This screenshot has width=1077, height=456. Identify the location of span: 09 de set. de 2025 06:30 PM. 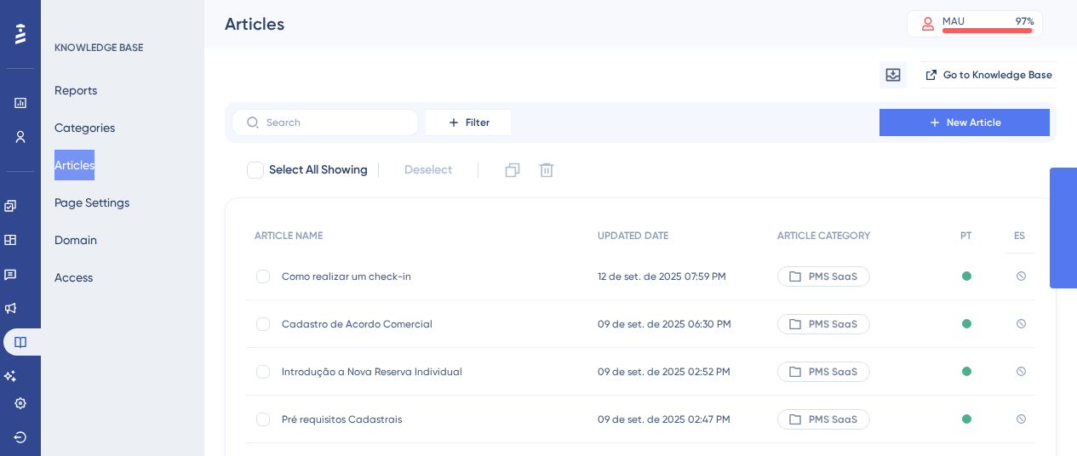
(664, 324).